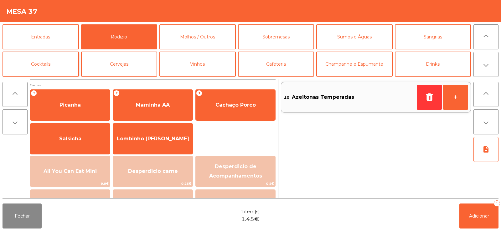  What do you see at coordinates (354, 37) in the screenshot?
I see `button: Sumos e Águas` at bounding box center [354, 37].